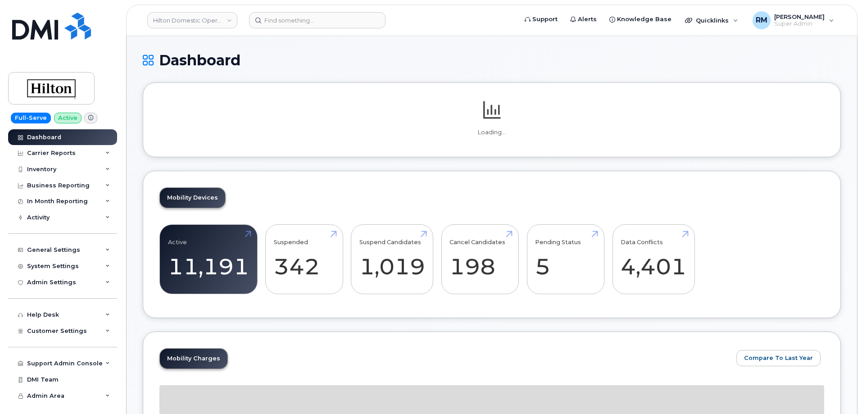 The width and height of the screenshot is (862, 414). What do you see at coordinates (479, 259) in the screenshot?
I see `a: Cancel Candidates 198` at bounding box center [479, 259].